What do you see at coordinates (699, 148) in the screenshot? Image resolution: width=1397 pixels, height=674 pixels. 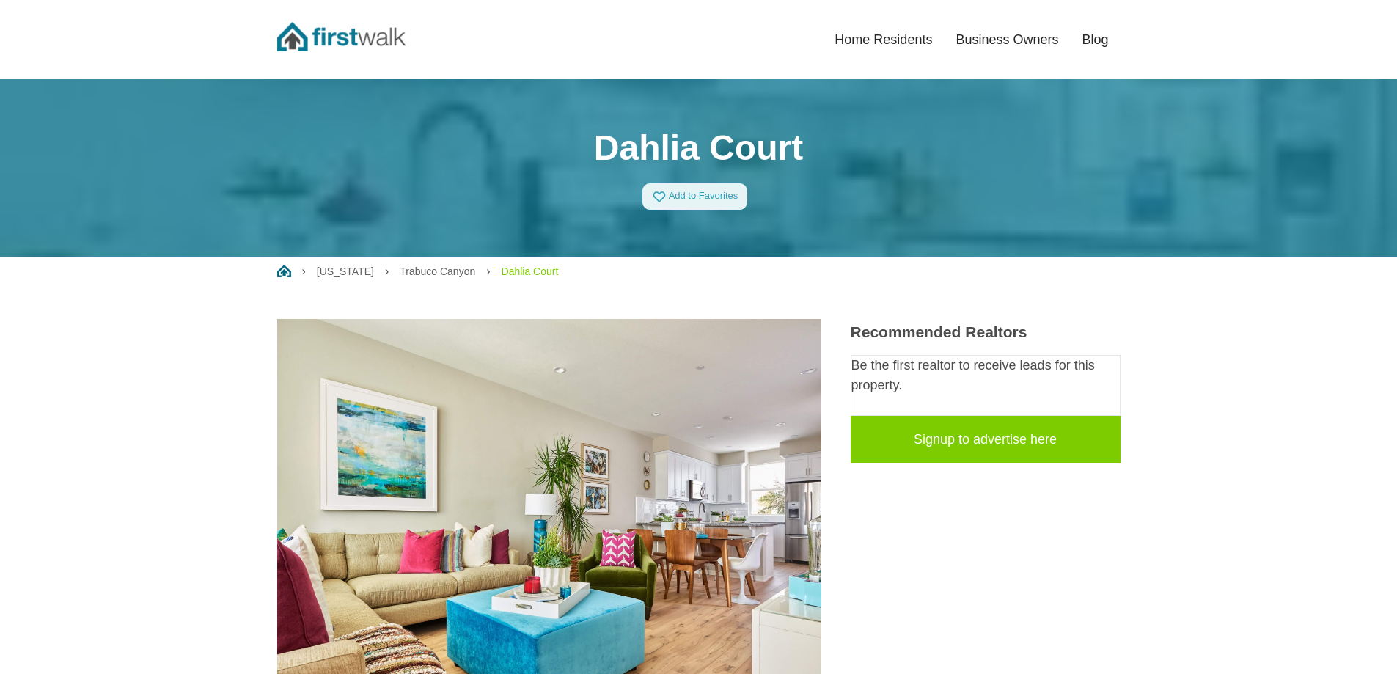 I see `h1: Dahlia Court` at bounding box center [699, 148].